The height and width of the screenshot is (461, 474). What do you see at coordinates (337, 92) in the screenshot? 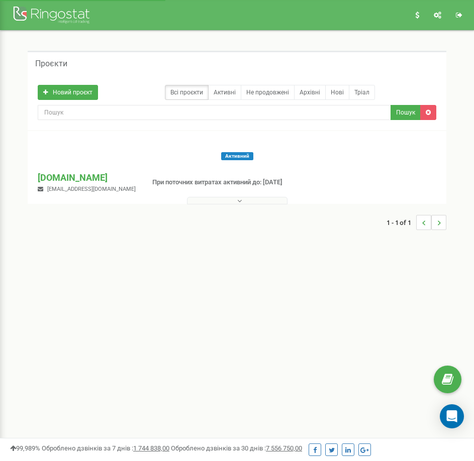
I see `a: Нові` at bounding box center [337, 92].